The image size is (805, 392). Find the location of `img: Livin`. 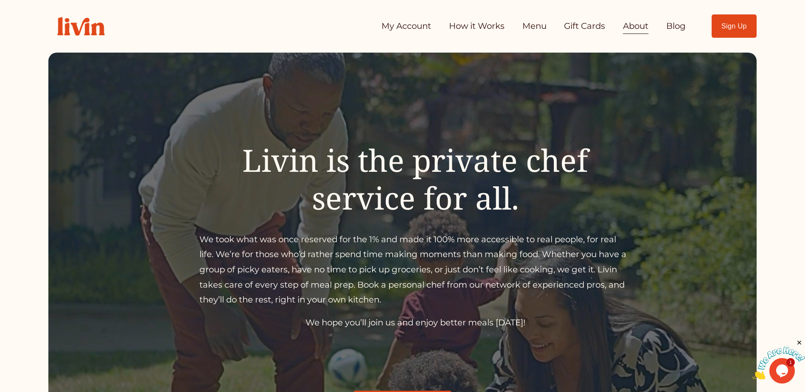

img: Livin is located at coordinates (81, 26).